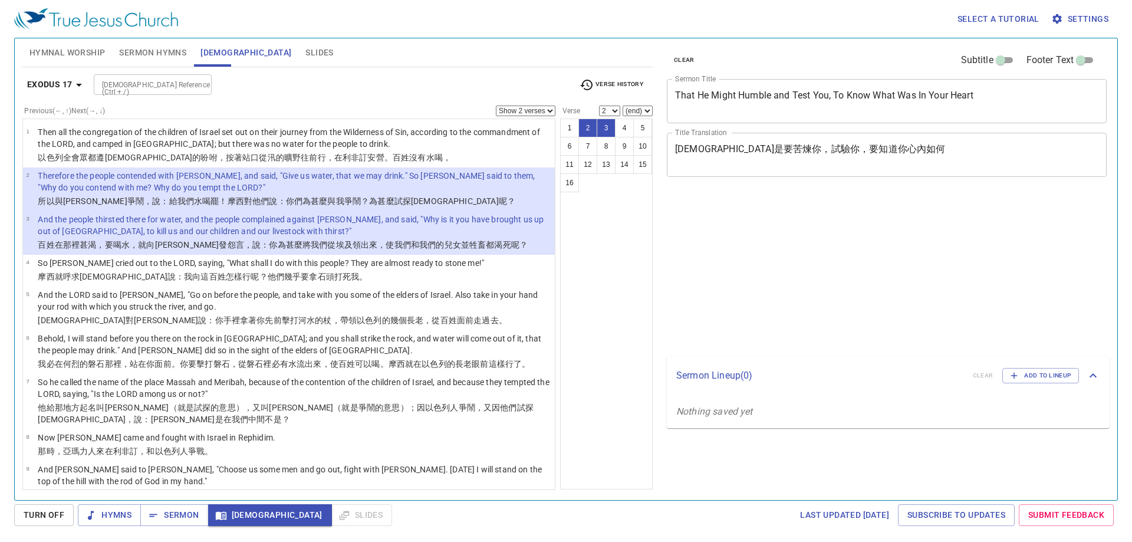  Describe the element at coordinates (363, 157) in the screenshot. I see `wh5512: 的曠野` at that location.